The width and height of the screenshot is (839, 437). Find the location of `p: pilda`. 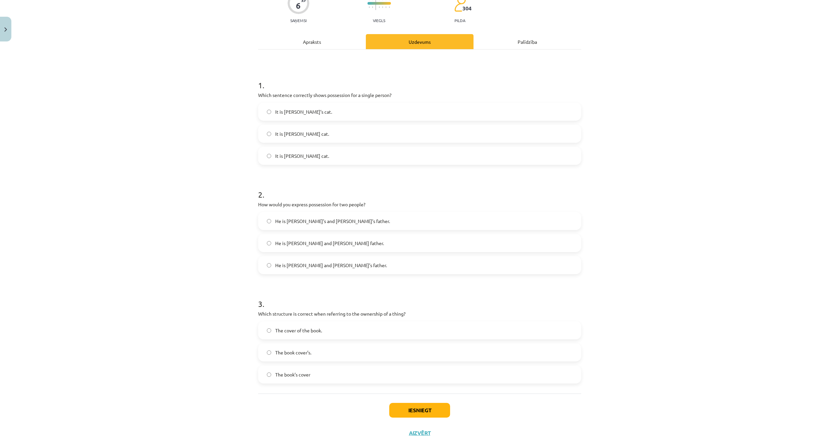

p: pilda is located at coordinates (460, 20).